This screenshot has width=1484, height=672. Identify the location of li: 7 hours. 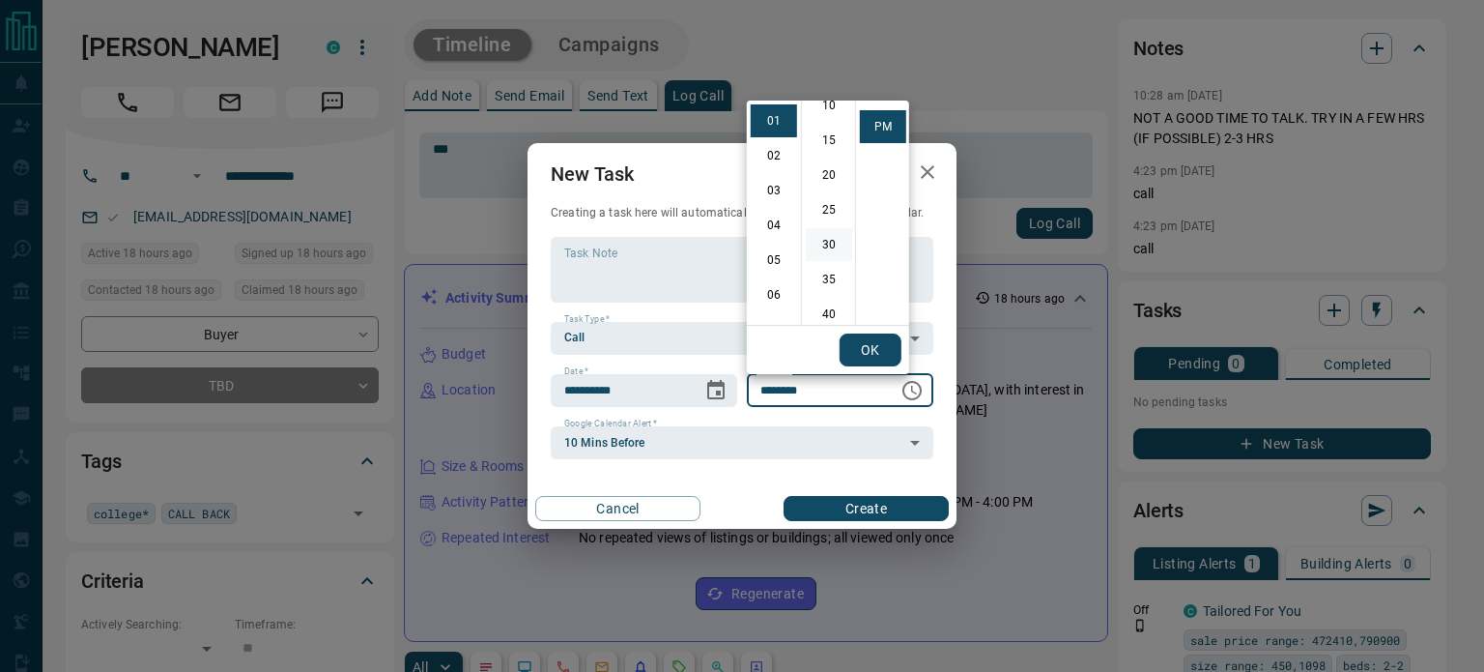
(774, 330).